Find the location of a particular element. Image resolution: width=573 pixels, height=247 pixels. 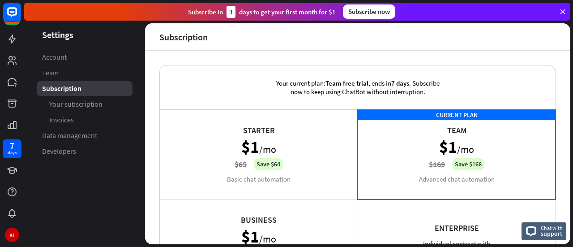

a: Data management is located at coordinates (85, 135).